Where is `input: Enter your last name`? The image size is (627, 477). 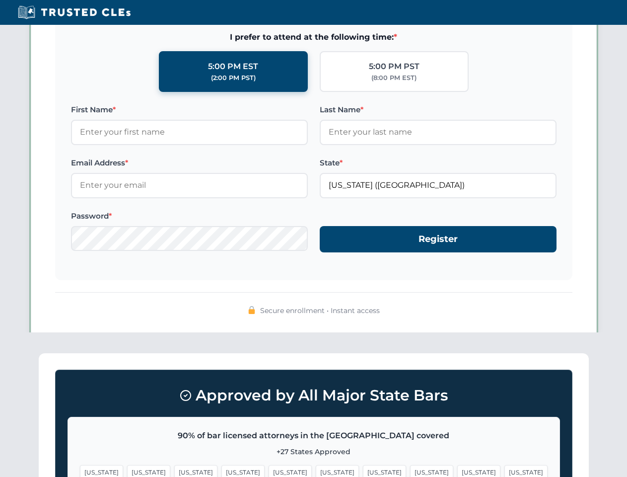 input: Enter your last name is located at coordinates (438, 132).